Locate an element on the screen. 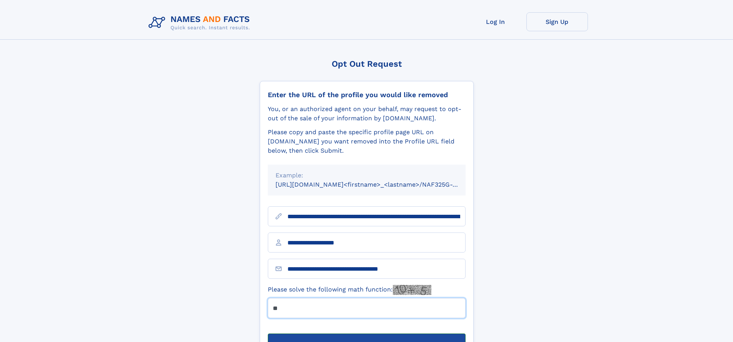 The width and height of the screenshot is (733, 342). div: Opt Out Request is located at coordinates (367, 64).